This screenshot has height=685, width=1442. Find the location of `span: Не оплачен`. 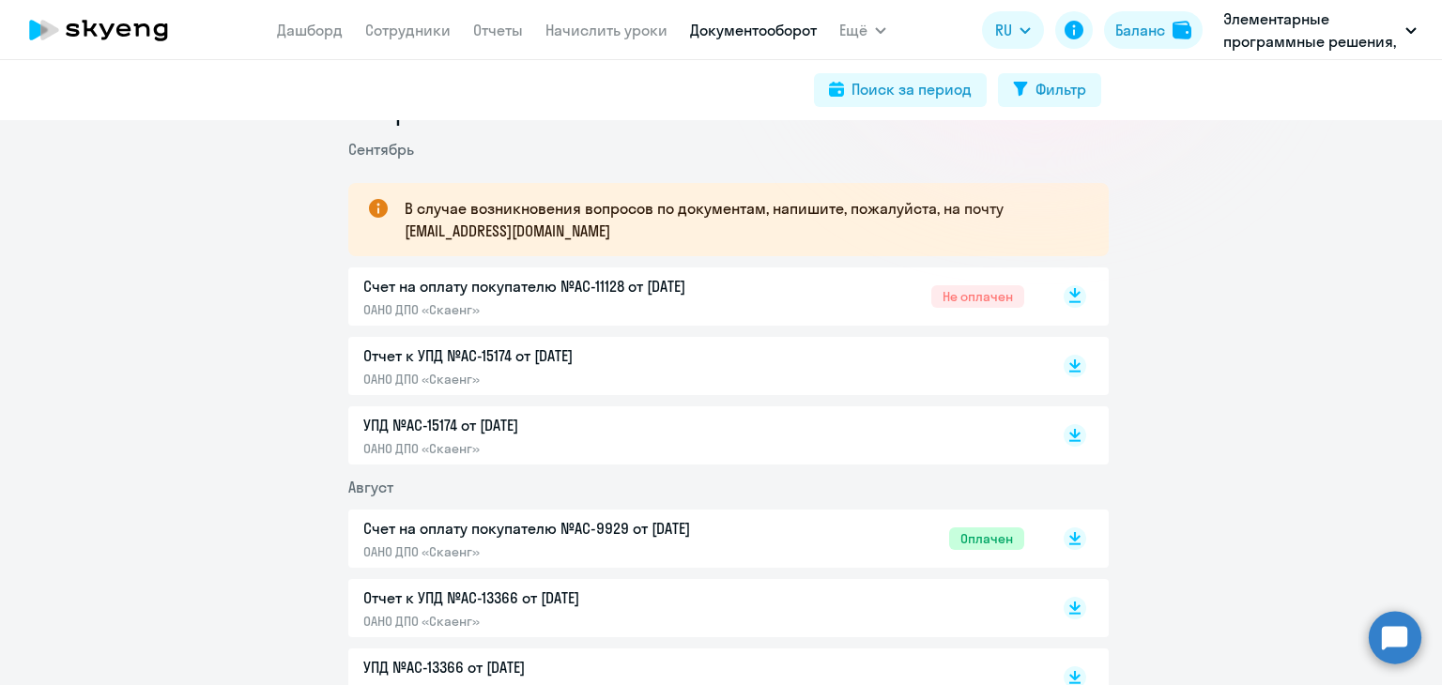

span: Не оплачен is located at coordinates (977, 297).